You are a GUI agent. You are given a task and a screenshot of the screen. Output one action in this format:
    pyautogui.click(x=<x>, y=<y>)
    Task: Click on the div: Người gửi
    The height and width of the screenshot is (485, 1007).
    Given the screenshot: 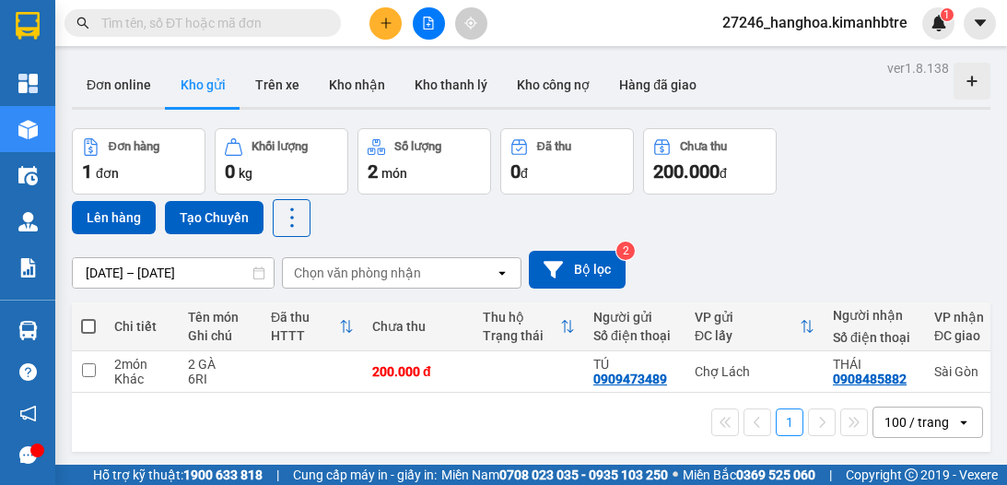 What is the action you would take?
    pyautogui.click(x=635, y=317)
    